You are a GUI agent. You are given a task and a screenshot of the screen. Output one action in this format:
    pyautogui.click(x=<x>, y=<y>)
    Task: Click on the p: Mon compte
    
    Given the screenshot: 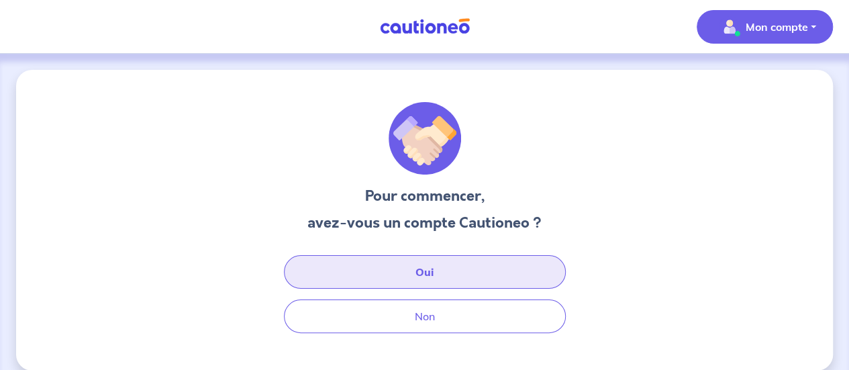 What is the action you would take?
    pyautogui.click(x=777, y=27)
    